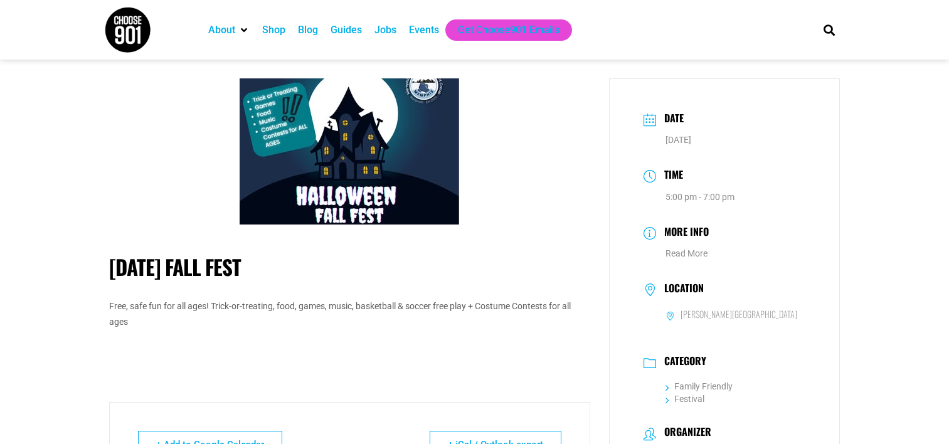 The width and height of the screenshot is (949, 444). Describe the element at coordinates (308, 30) in the screenshot. I see `a: Blog` at that location.